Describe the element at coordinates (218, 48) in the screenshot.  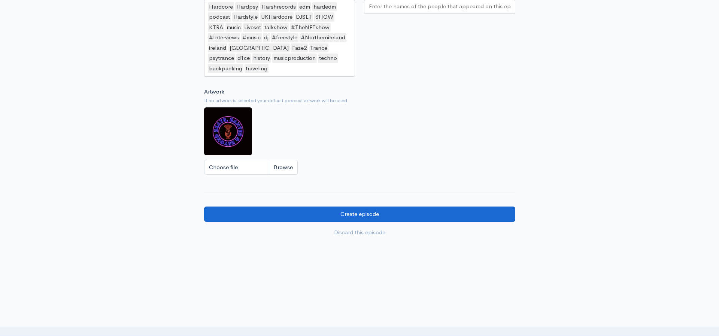
I see `div: ireland` at that location.